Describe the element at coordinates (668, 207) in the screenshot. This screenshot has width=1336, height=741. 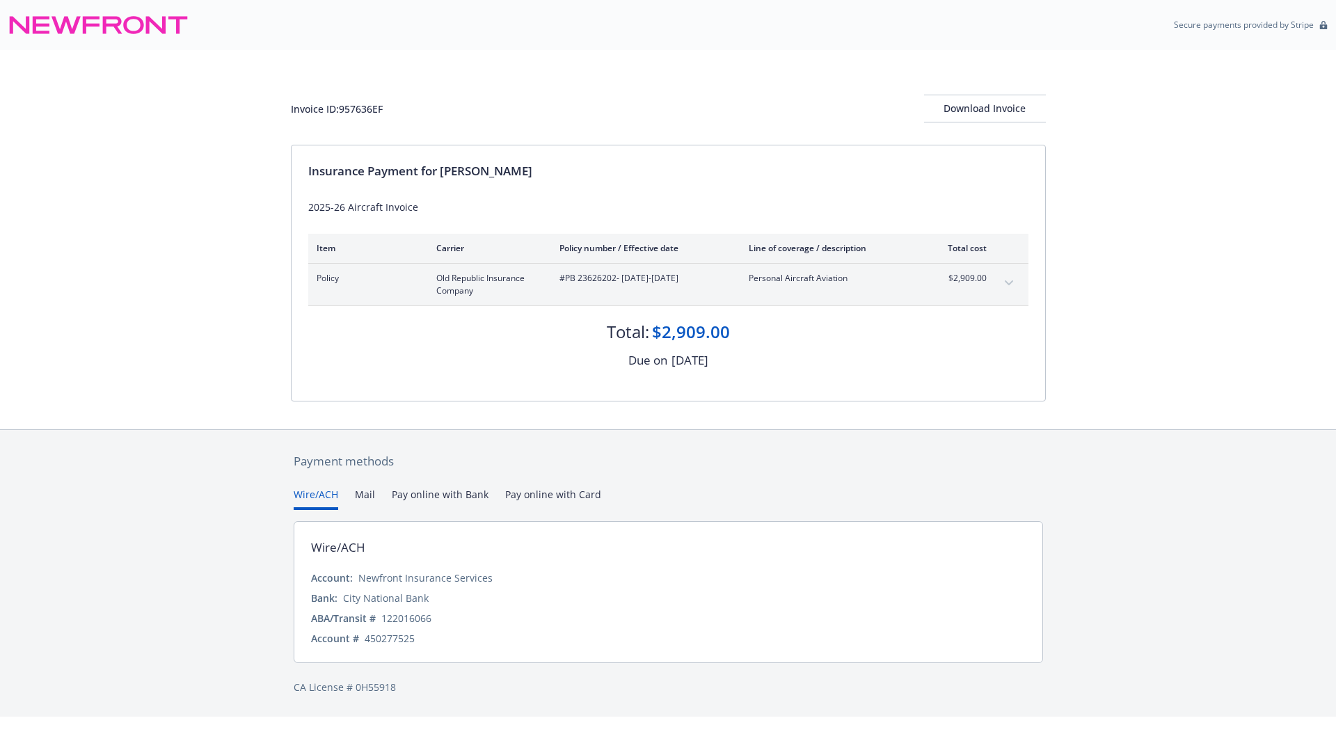
I see `div: 2025-26 Aircraft Invoice` at that location.